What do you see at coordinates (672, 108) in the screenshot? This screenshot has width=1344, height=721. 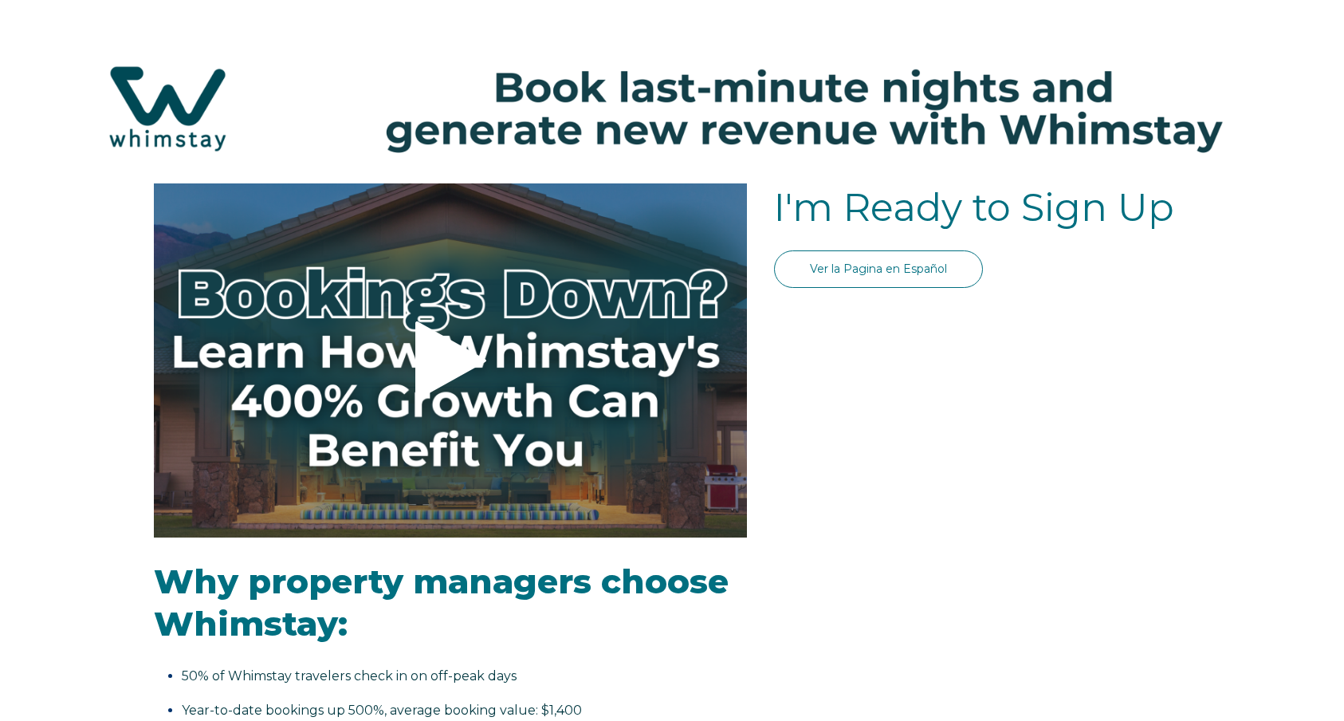 I see `img: Hubspot header for SSOB (4)` at bounding box center [672, 108].